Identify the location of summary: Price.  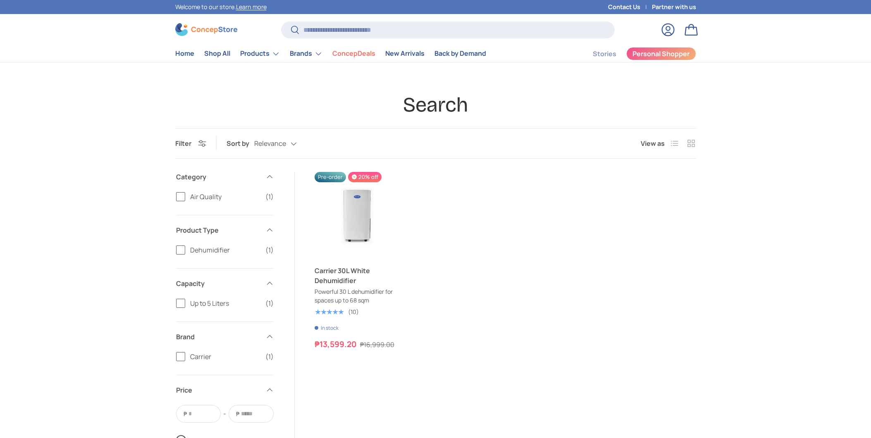
(225, 390).